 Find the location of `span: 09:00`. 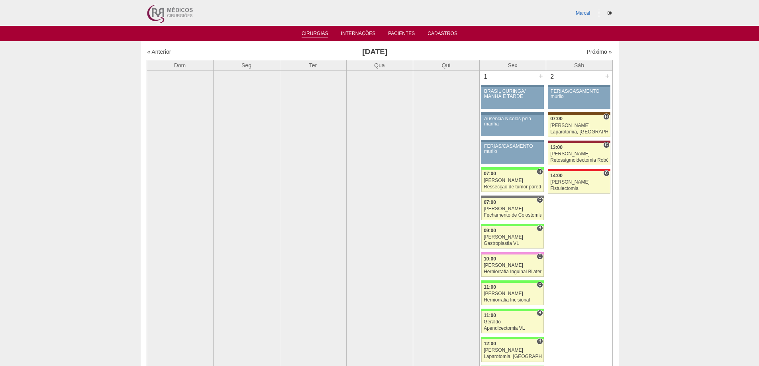

span: 09:00 is located at coordinates (490, 231).